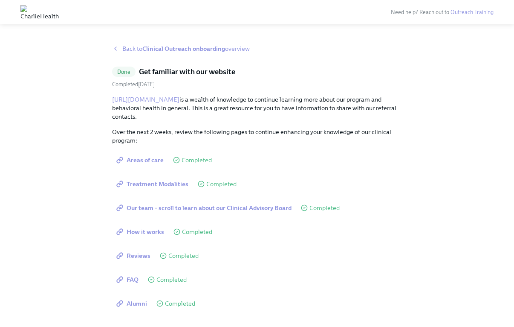  I want to click on p: Over the next 2 weeks, review the following pages to continue enhancing your knowledge of our cli..., so click(257, 136).